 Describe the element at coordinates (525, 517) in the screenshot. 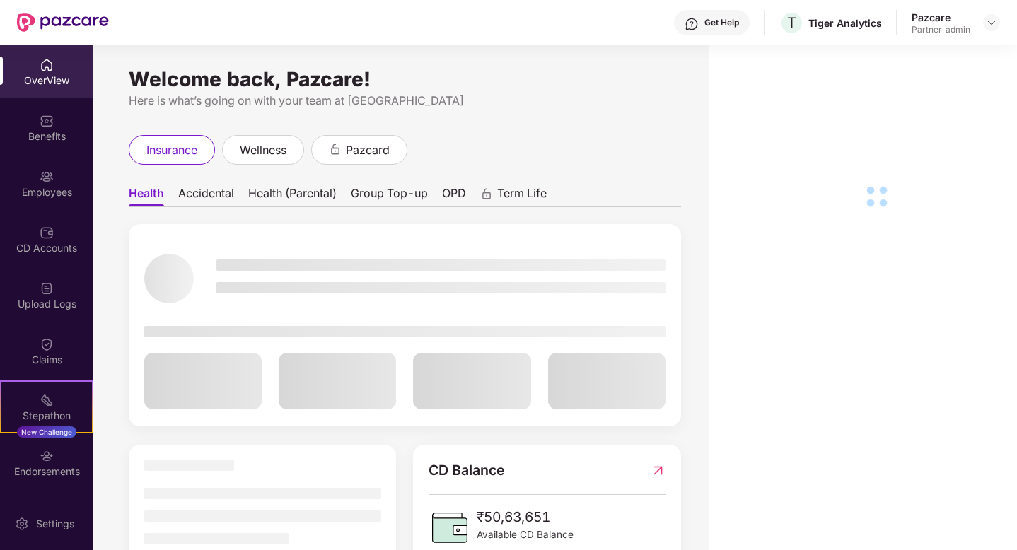

I see `span: ₹50,63,651` at that location.